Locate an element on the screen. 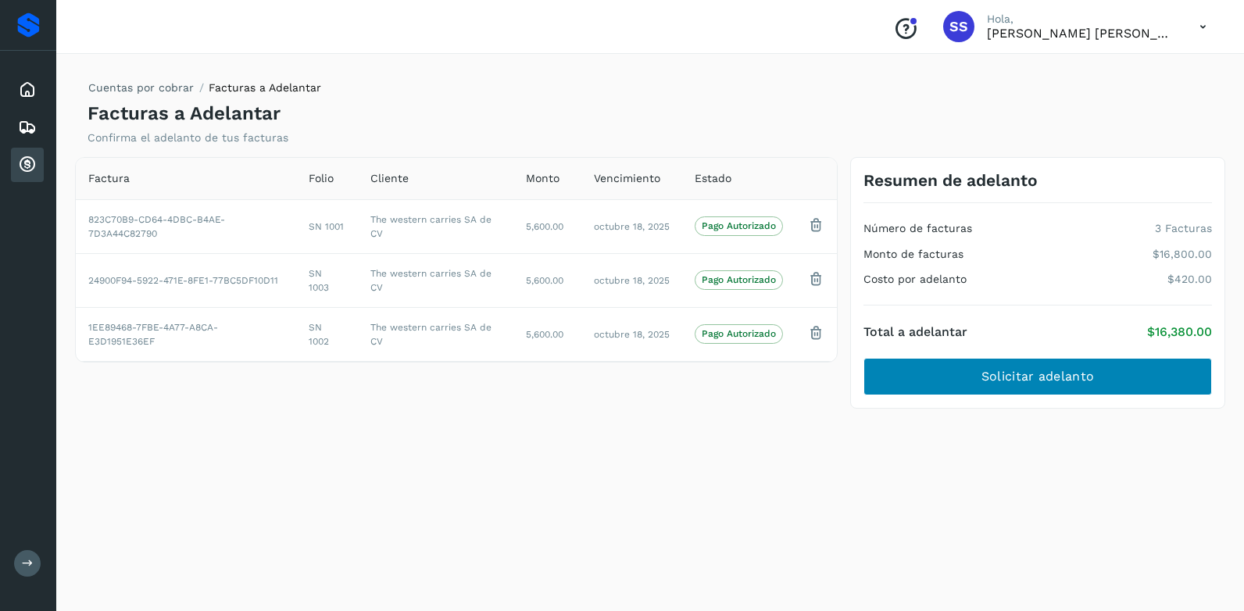  p: $420.00 is located at coordinates (1189, 279).